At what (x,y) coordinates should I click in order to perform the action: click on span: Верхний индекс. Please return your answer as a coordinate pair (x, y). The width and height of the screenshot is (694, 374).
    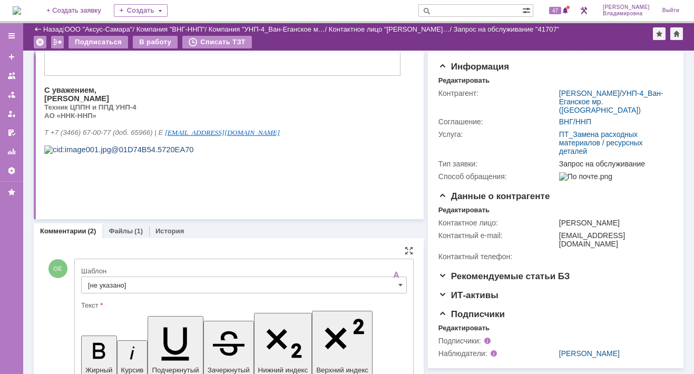
    Looking at the image, I should click on (342, 370).